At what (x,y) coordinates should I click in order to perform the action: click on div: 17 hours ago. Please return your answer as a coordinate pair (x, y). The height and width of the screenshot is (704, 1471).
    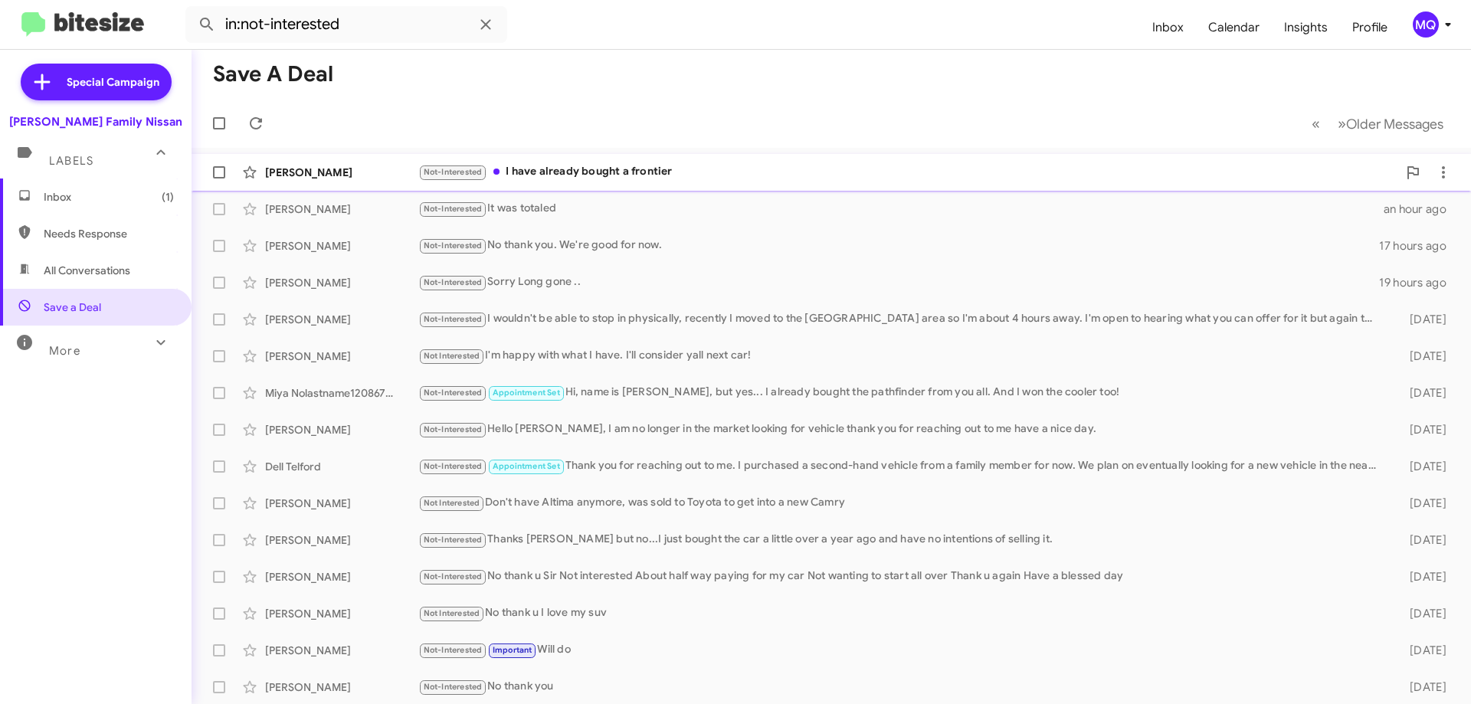
    Looking at the image, I should click on (1419, 246).